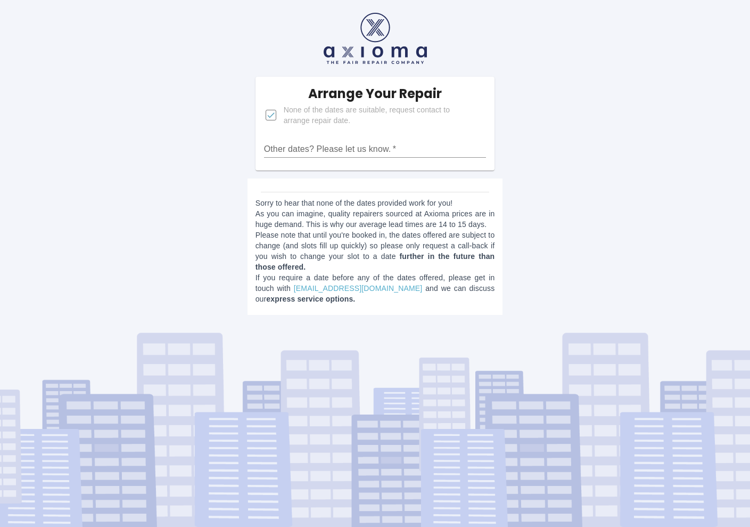 This screenshot has height=527, width=750. Describe the element at coordinates (310, 299) in the screenshot. I see `b: express service options.` at that location.